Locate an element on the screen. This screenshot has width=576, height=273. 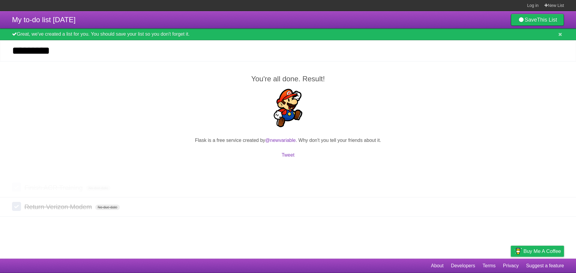
a: SaveThis List is located at coordinates (537, 20).